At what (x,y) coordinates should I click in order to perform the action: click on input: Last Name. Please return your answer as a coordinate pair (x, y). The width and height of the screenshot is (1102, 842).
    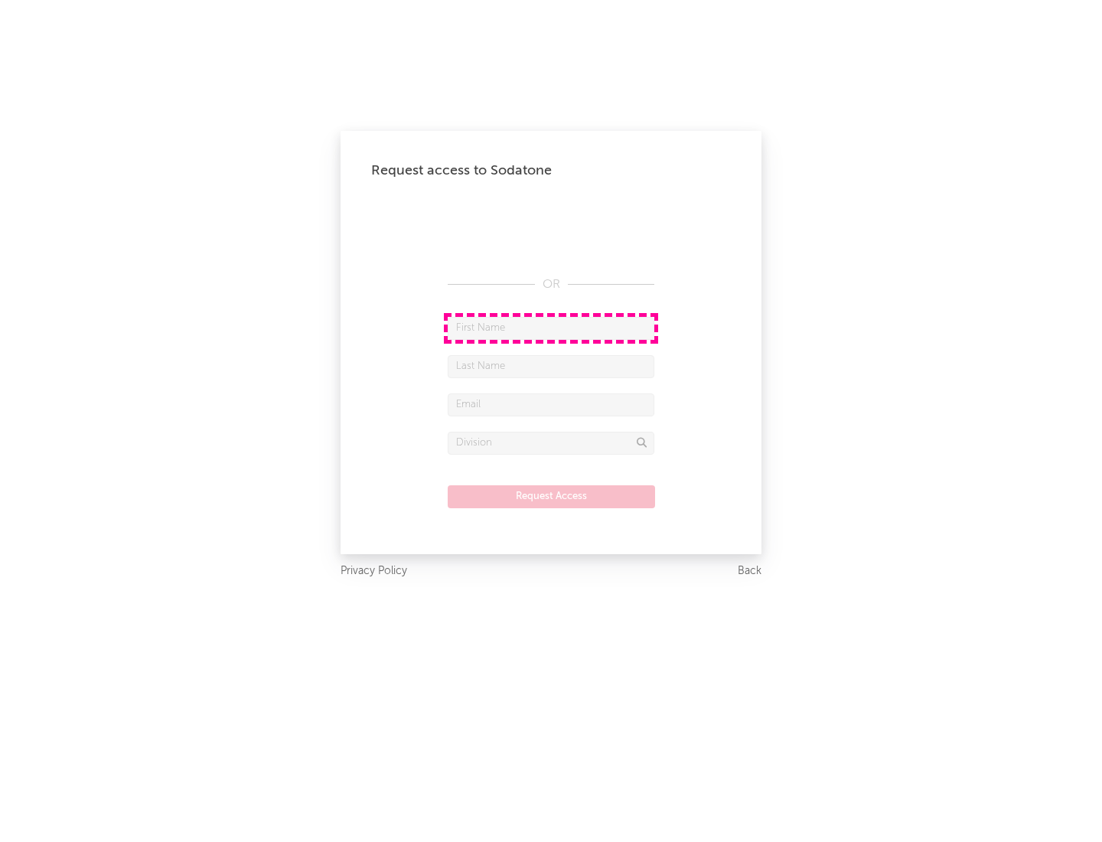
    Looking at the image, I should click on (551, 367).